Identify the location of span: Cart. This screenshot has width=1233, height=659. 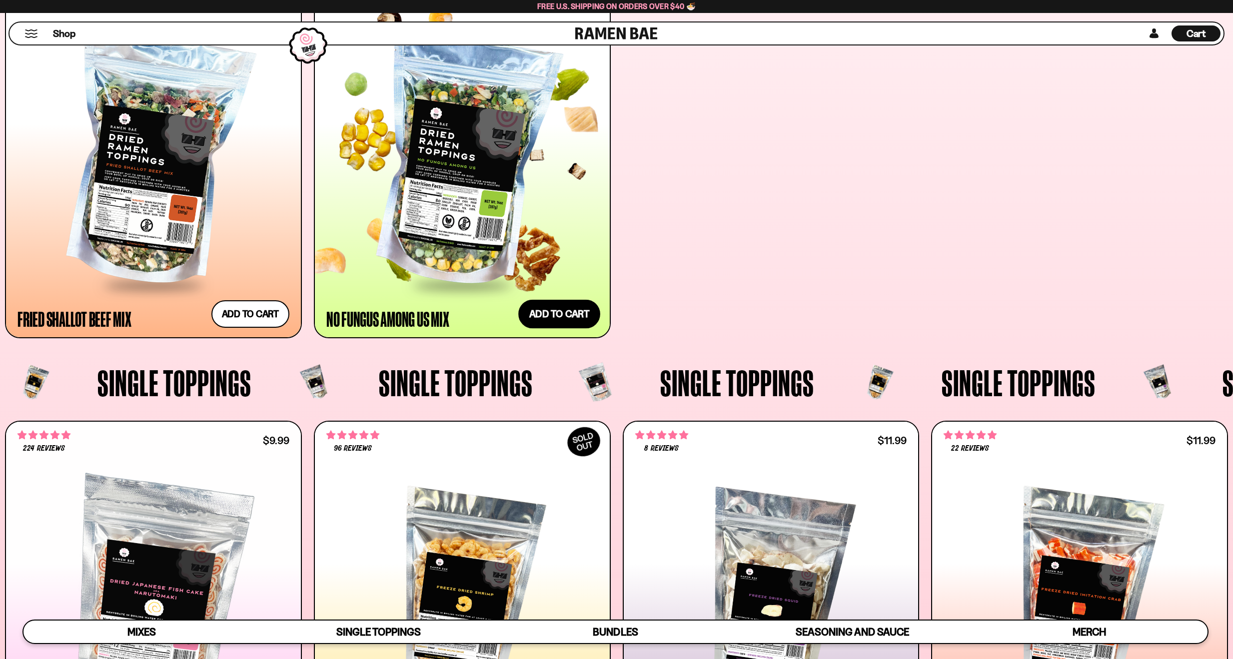
(1196, 33).